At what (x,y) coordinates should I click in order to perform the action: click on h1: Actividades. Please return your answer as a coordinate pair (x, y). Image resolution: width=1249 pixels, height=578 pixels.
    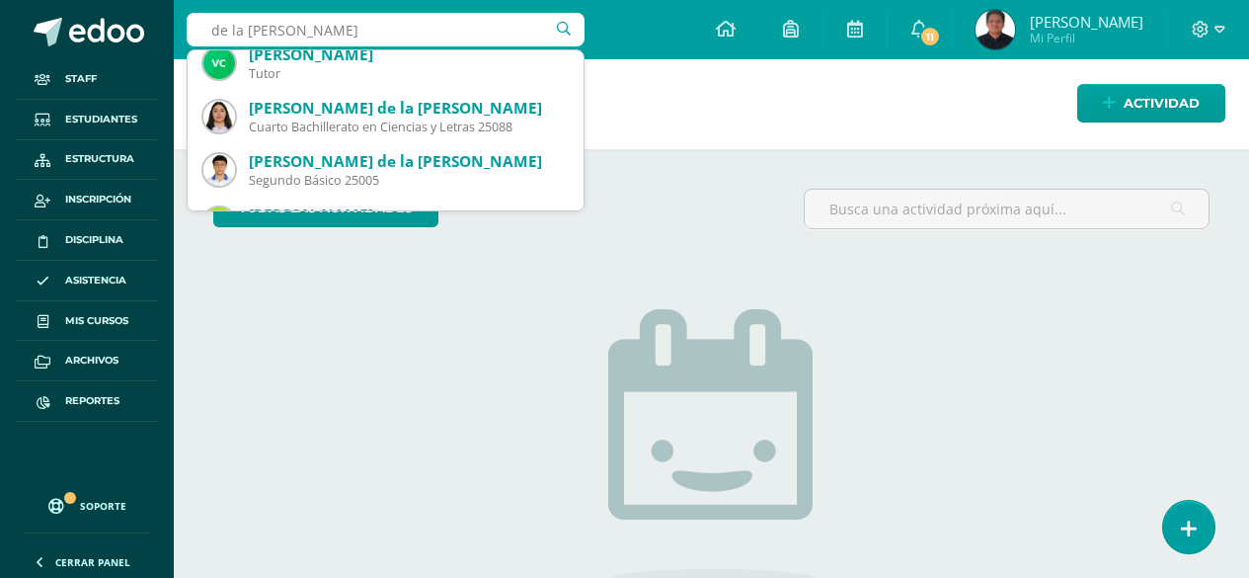
    Looking at the image, I should click on (711, 104).